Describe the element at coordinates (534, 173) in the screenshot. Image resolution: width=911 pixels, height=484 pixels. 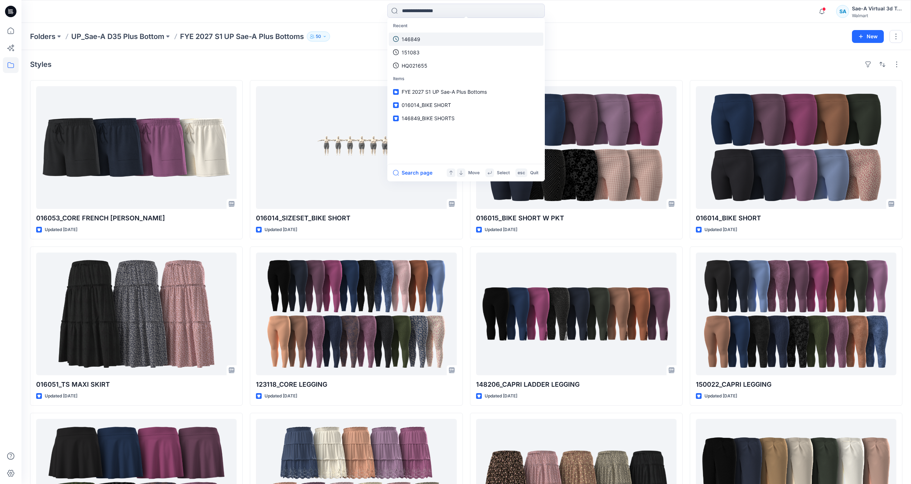
I see `p: Quit` at that location.